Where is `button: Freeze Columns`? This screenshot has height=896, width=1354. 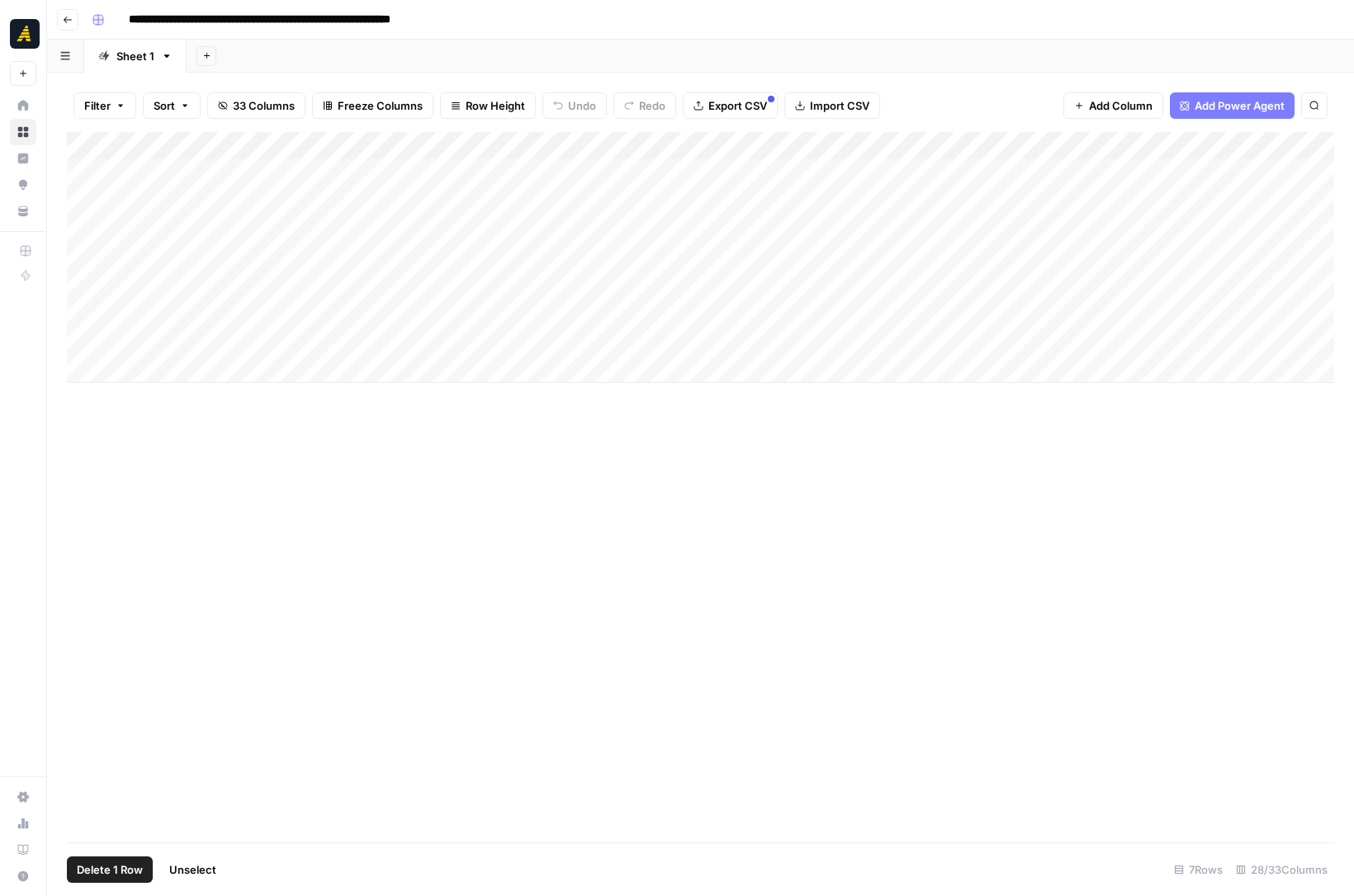
button: Freeze Columns is located at coordinates (372, 105).